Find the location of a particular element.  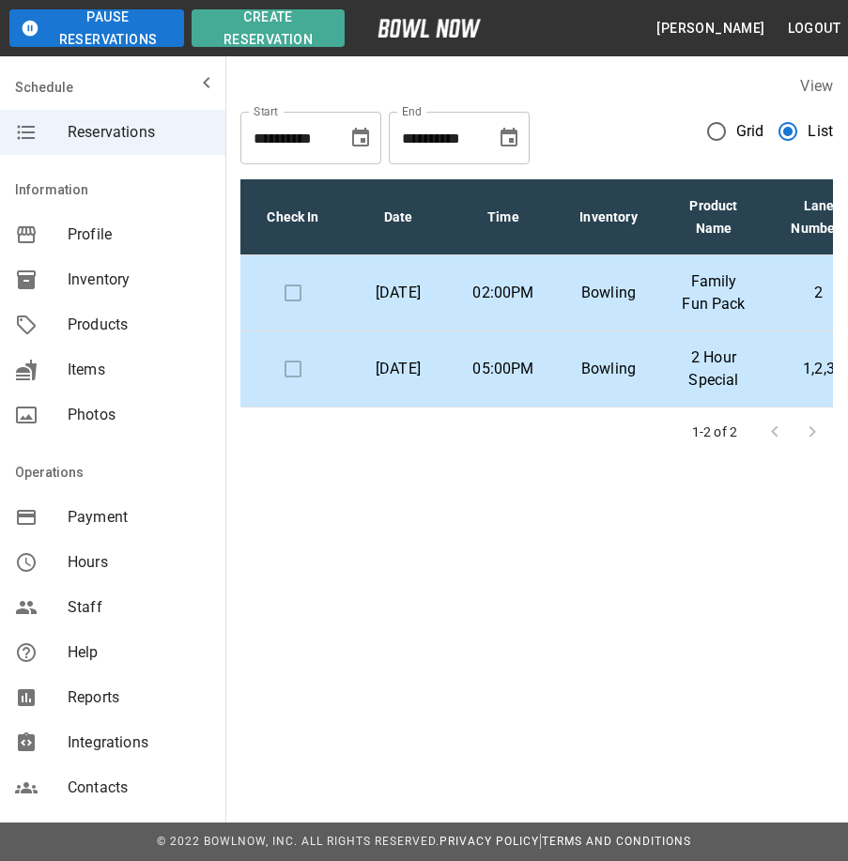

span: Inventory is located at coordinates (139, 280).